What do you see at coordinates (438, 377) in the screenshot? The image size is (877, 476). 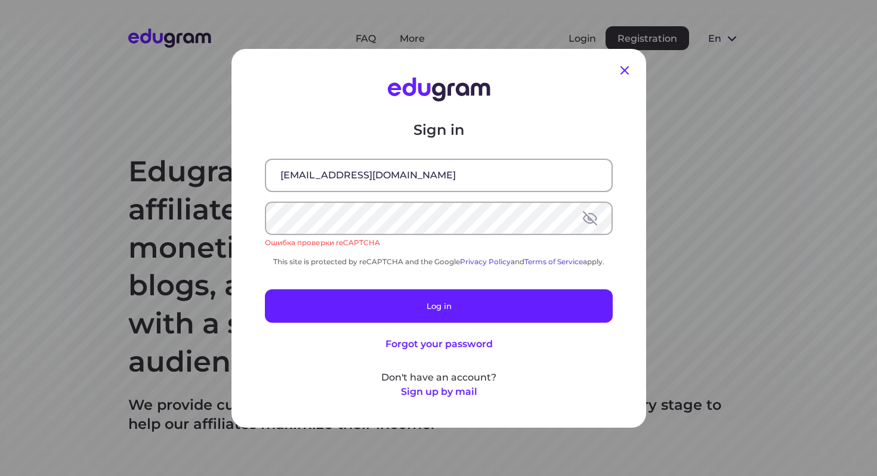 I see `p: Don't have an account?` at bounding box center [438, 377].